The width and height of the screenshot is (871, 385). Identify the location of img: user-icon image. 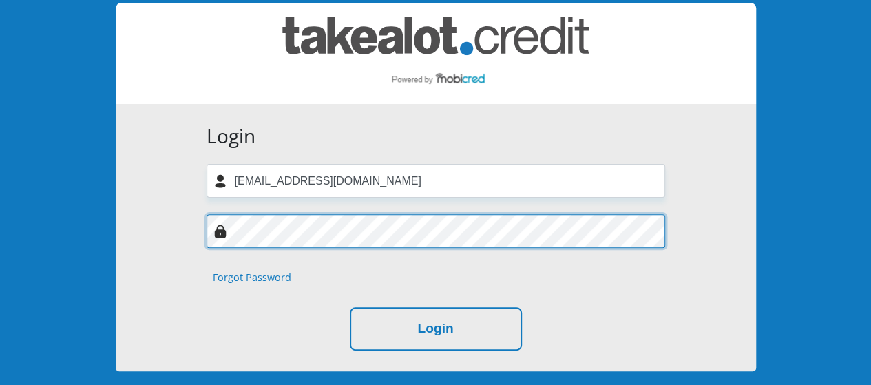
(220, 181).